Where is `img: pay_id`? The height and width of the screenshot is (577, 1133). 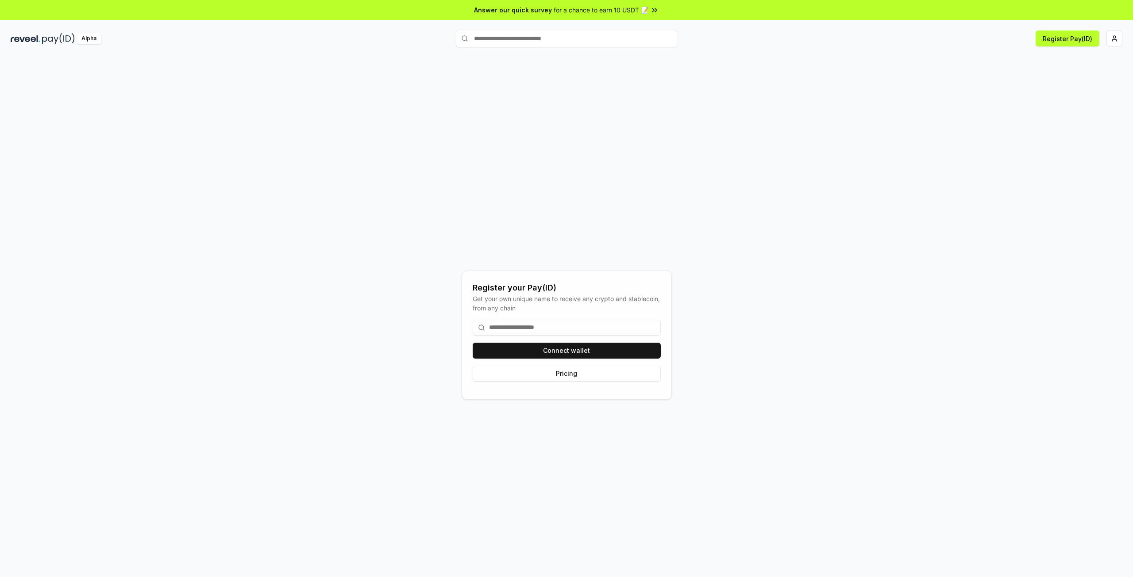 img: pay_id is located at coordinates (58, 38).